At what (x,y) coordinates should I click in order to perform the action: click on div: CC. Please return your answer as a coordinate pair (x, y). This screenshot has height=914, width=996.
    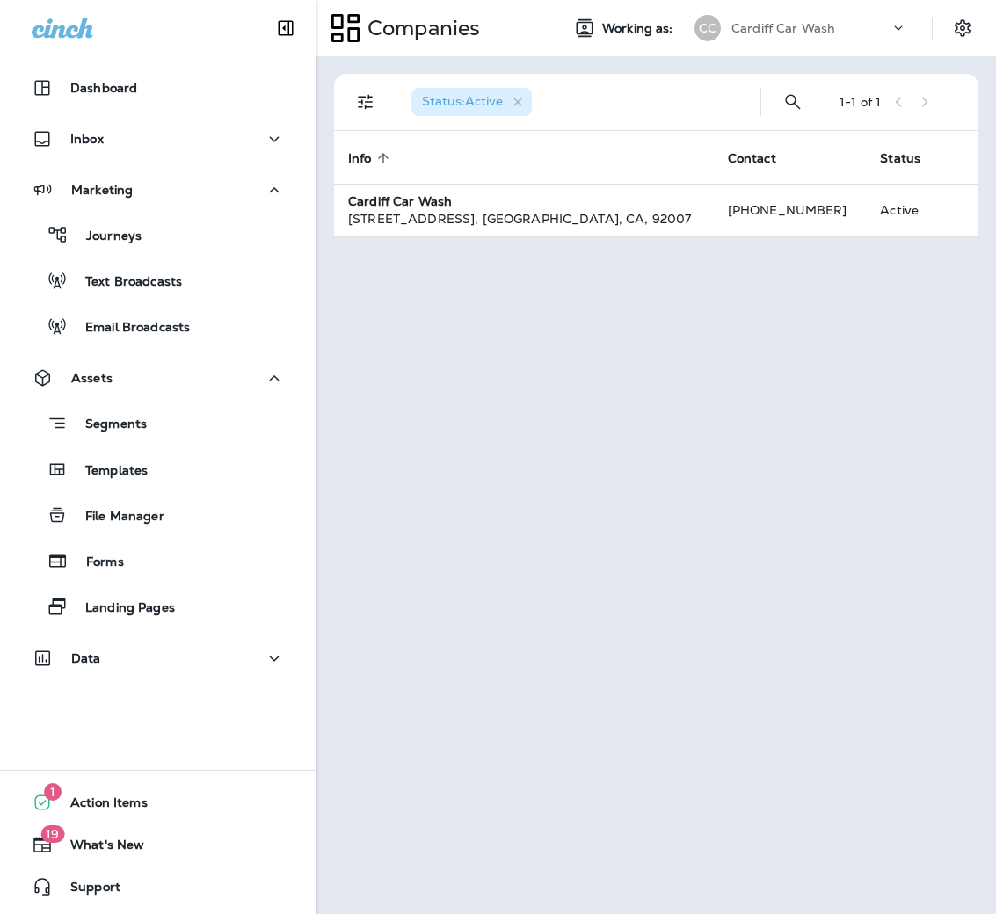
    Looking at the image, I should click on (707, 28).